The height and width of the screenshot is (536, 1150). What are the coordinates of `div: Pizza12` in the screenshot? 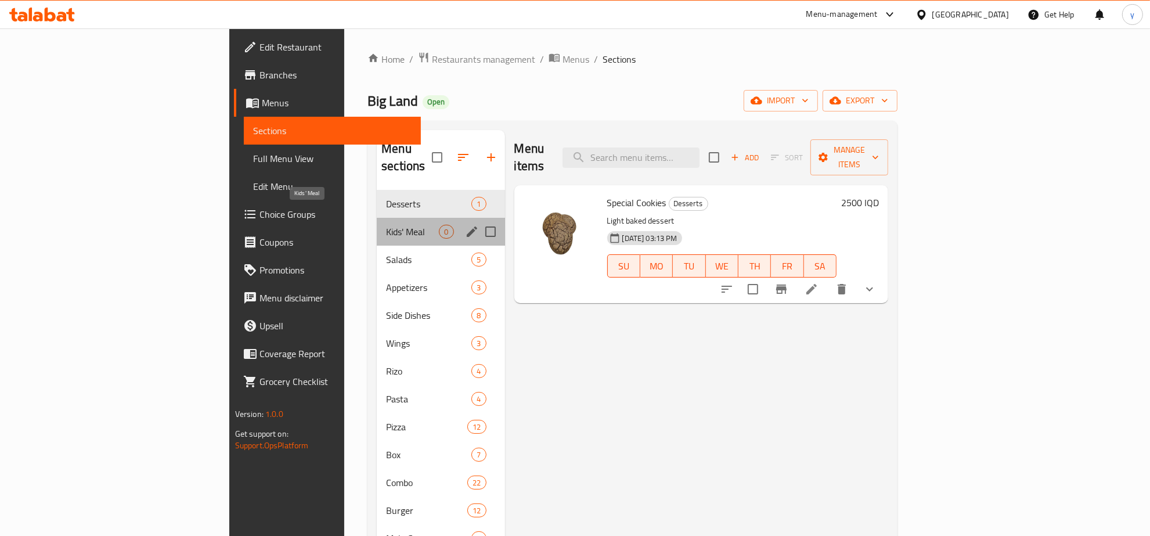 It's located at (441, 427).